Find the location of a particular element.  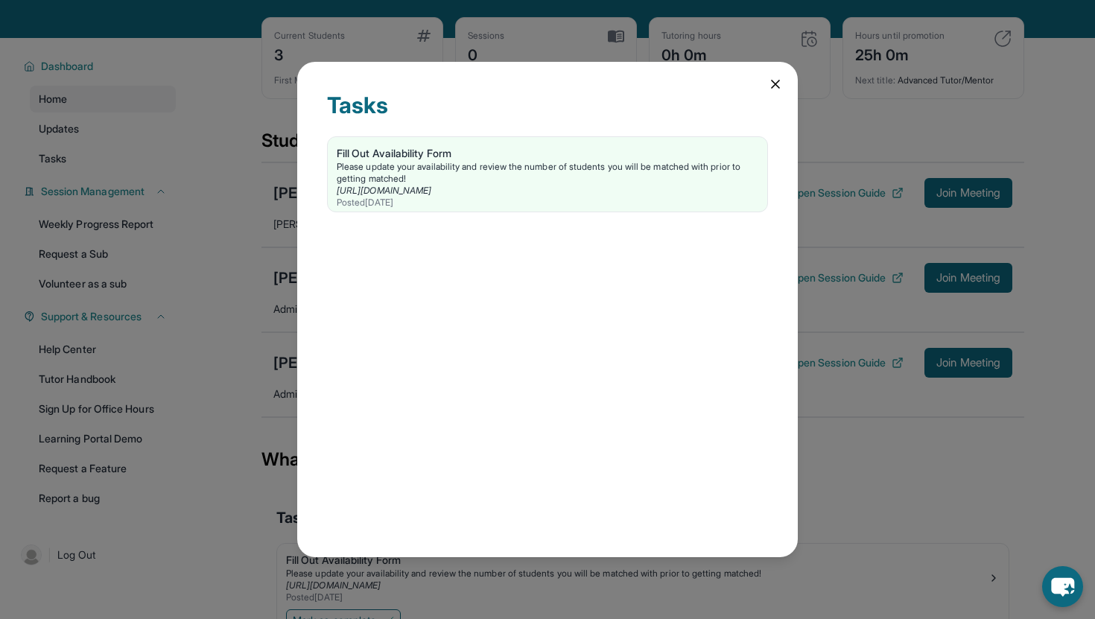

div: Please update your availability and review the number of students you will be matched with prior ... is located at coordinates (548, 173).